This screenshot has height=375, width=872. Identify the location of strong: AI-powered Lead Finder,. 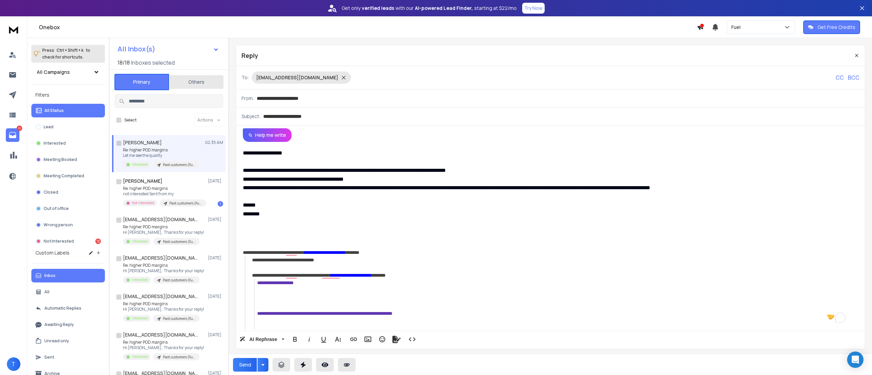
(444, 8).